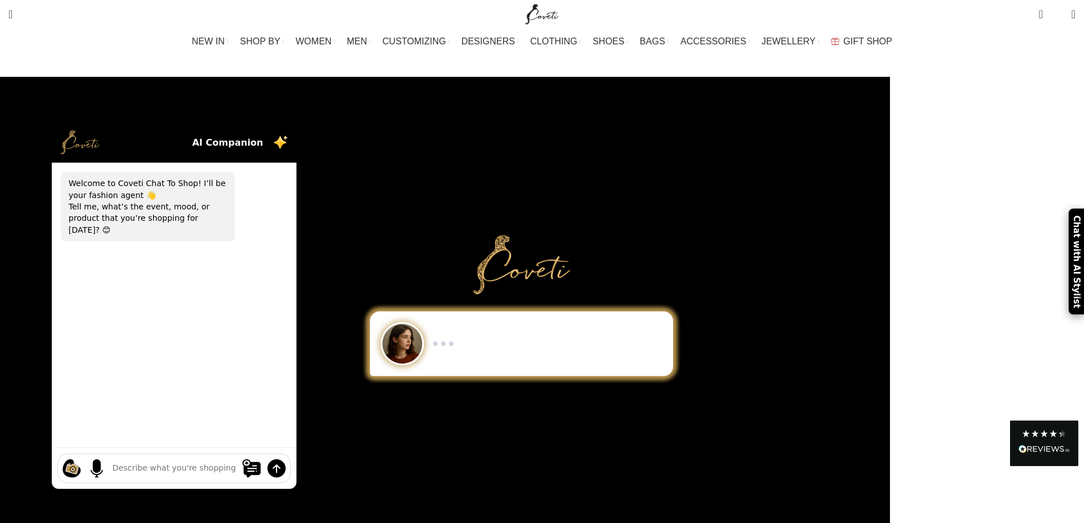  What do you see at coordinates (542, 42) in the screenshot?
I see `div: Main navigation` at bounding box center [542, 42].